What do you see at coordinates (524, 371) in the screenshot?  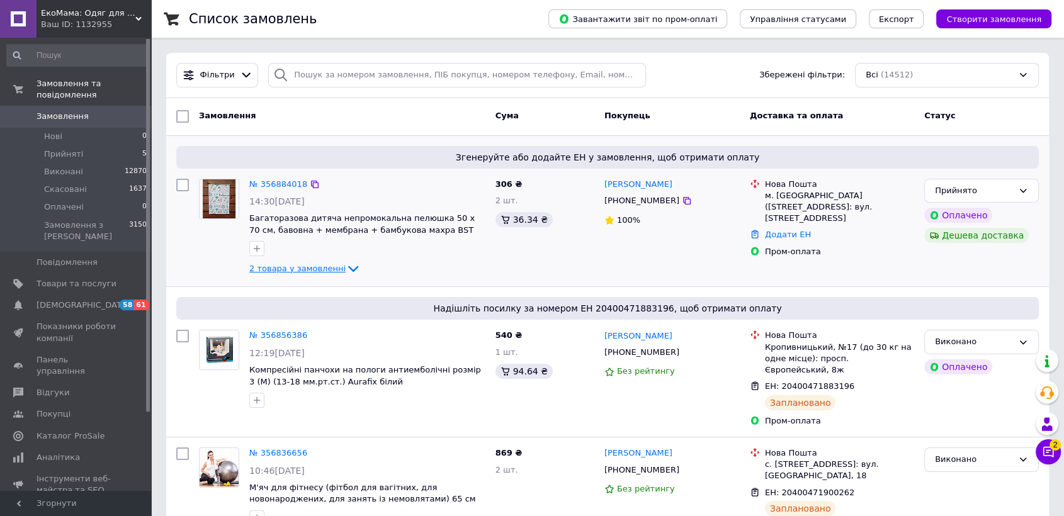 I see `div: 94.64 ₴` at bounding box center [524, 371].